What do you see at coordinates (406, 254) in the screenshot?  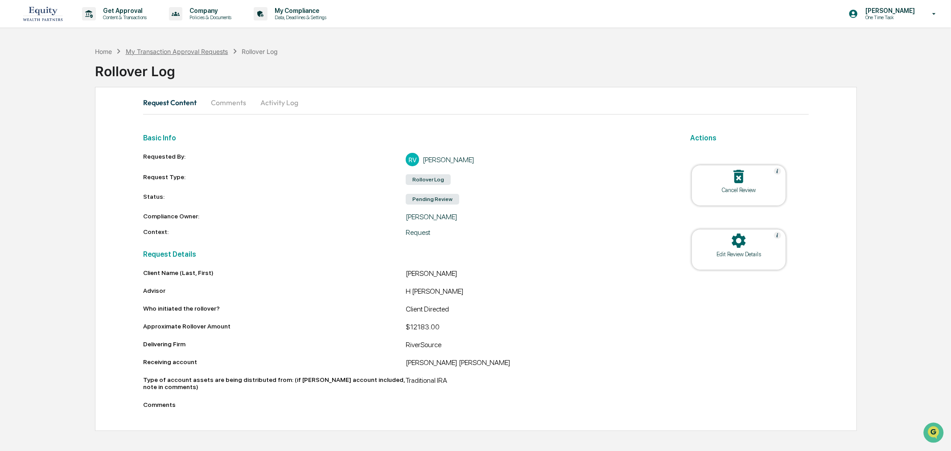 I see `h2: Request Details` at bounding box center [406, 254].